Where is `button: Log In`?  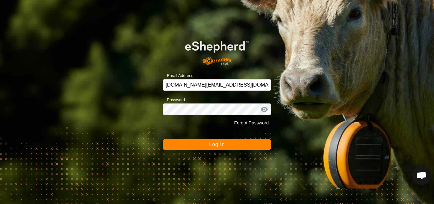 button: Log In is located at coordinates (217, 144).